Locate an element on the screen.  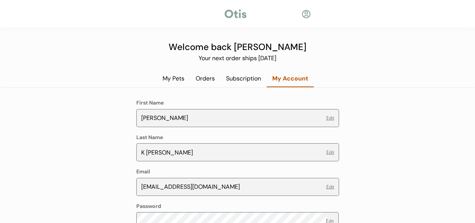
div: First Name is located at coordinates (150, 103).